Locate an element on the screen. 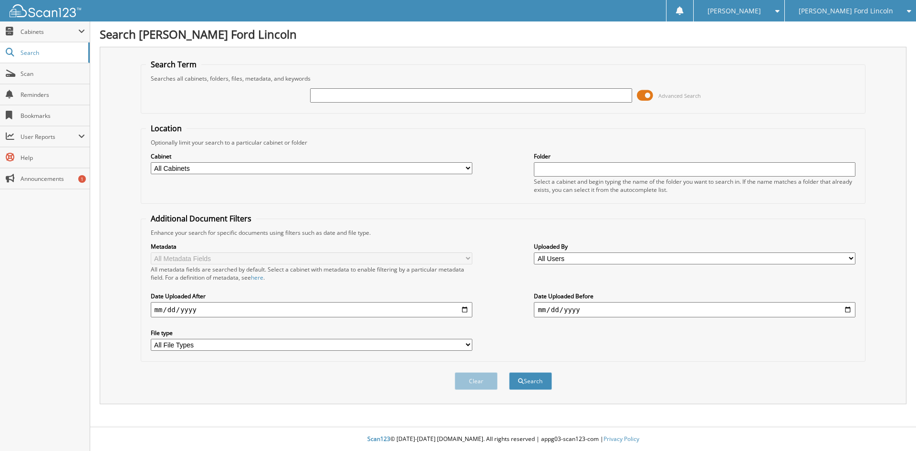  div: Searches all cabinets, folders, files, metadata, and keywords is located at coordinates (503, 78).